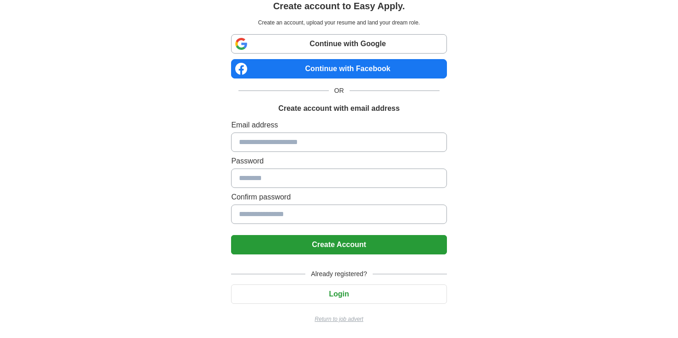 The width and height of the screenshot is (678, 338). What do you see at coordinates (339, 23) in the screenshot?
I see `p: Create an account, upload your resume and land your dream role.` at bounding box center [339, 23].